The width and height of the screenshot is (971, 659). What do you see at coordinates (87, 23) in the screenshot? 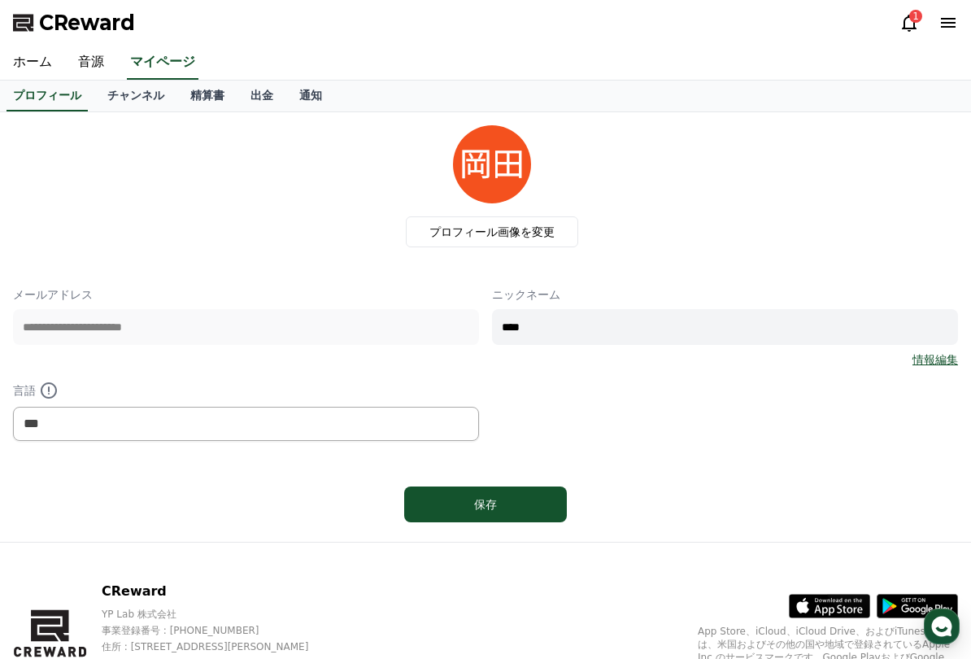
I see `span: CReward` at bounding box center [87, 23].